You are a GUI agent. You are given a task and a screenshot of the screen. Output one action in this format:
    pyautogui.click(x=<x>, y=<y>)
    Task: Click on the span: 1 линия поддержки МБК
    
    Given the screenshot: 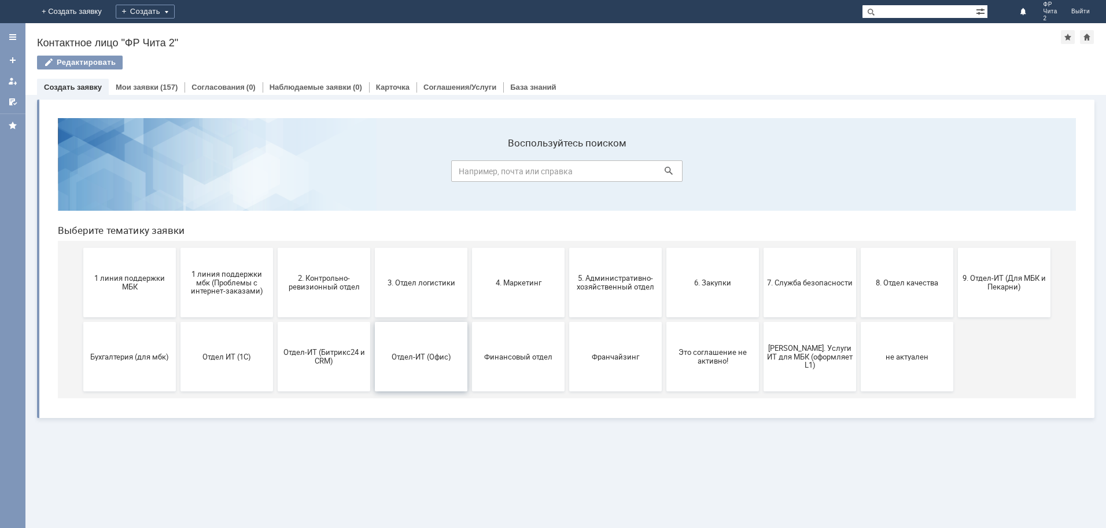 What is the action you would take?
    pyautogui.click(x=81, y=174)
    